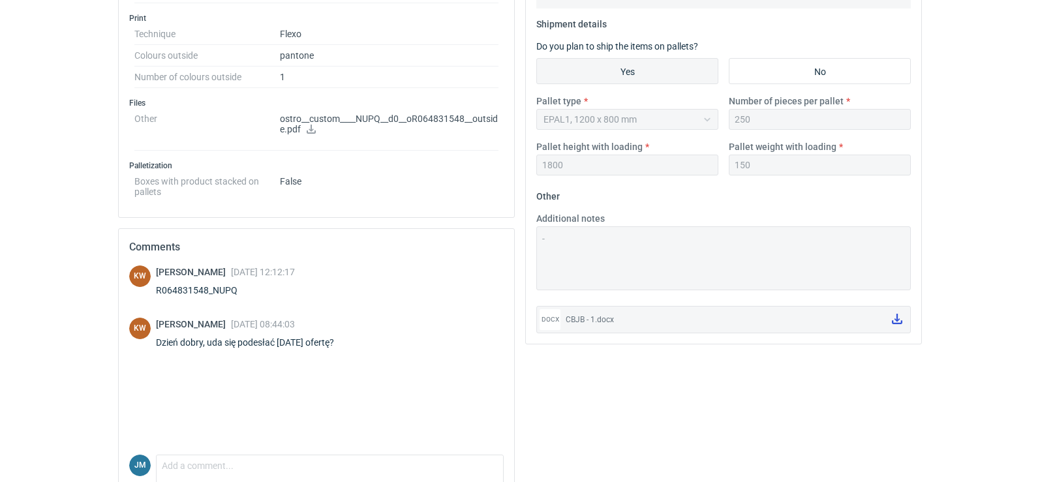  Describe the element at coordinates (550, 320) in the screenshot. I see `div: docx` at that location.